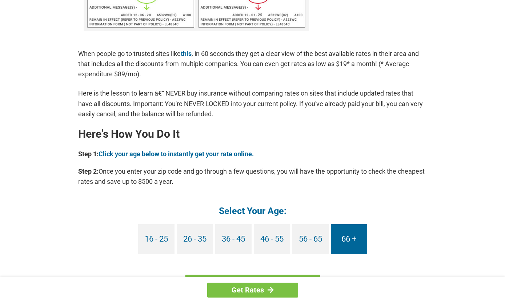 The width and height of the screenshot is (505, 303). I want to click on a: 26 - 35, so click(195, 239).